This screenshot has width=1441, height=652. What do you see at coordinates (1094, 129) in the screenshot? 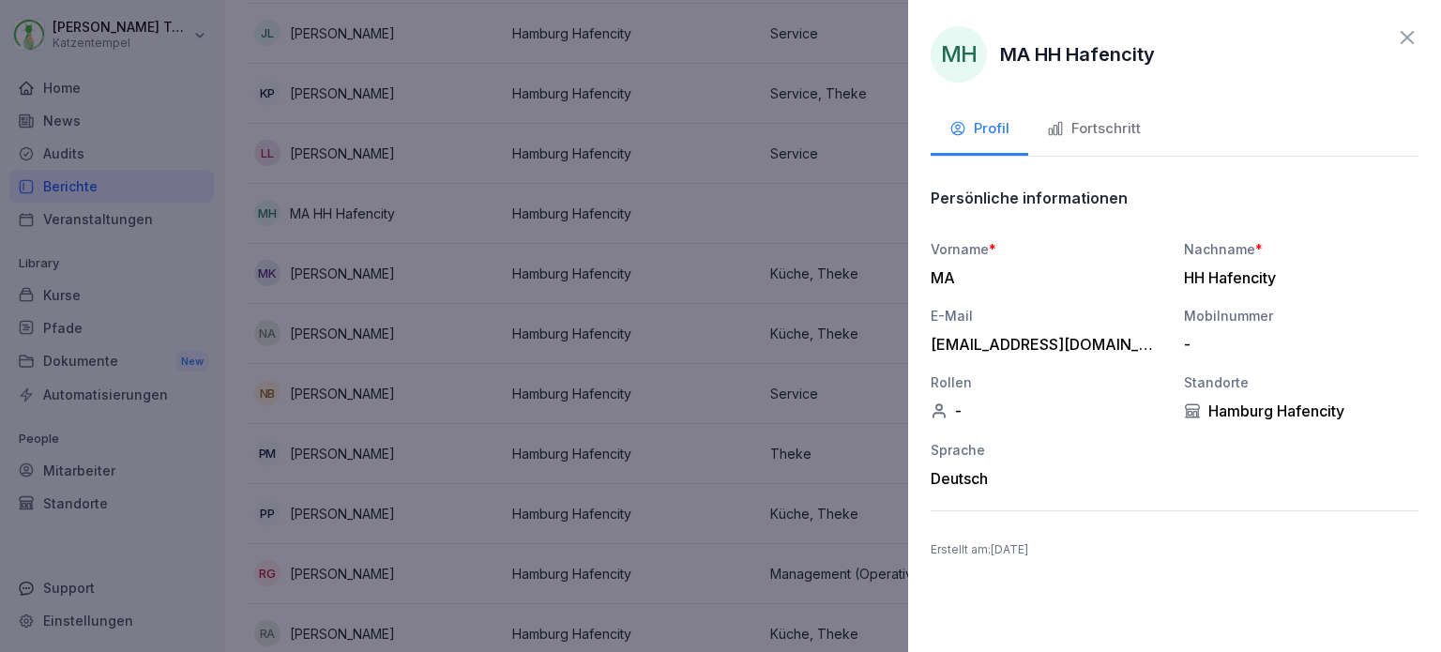
I see `div: Fortschritt` at bounding box center [1094, 129].